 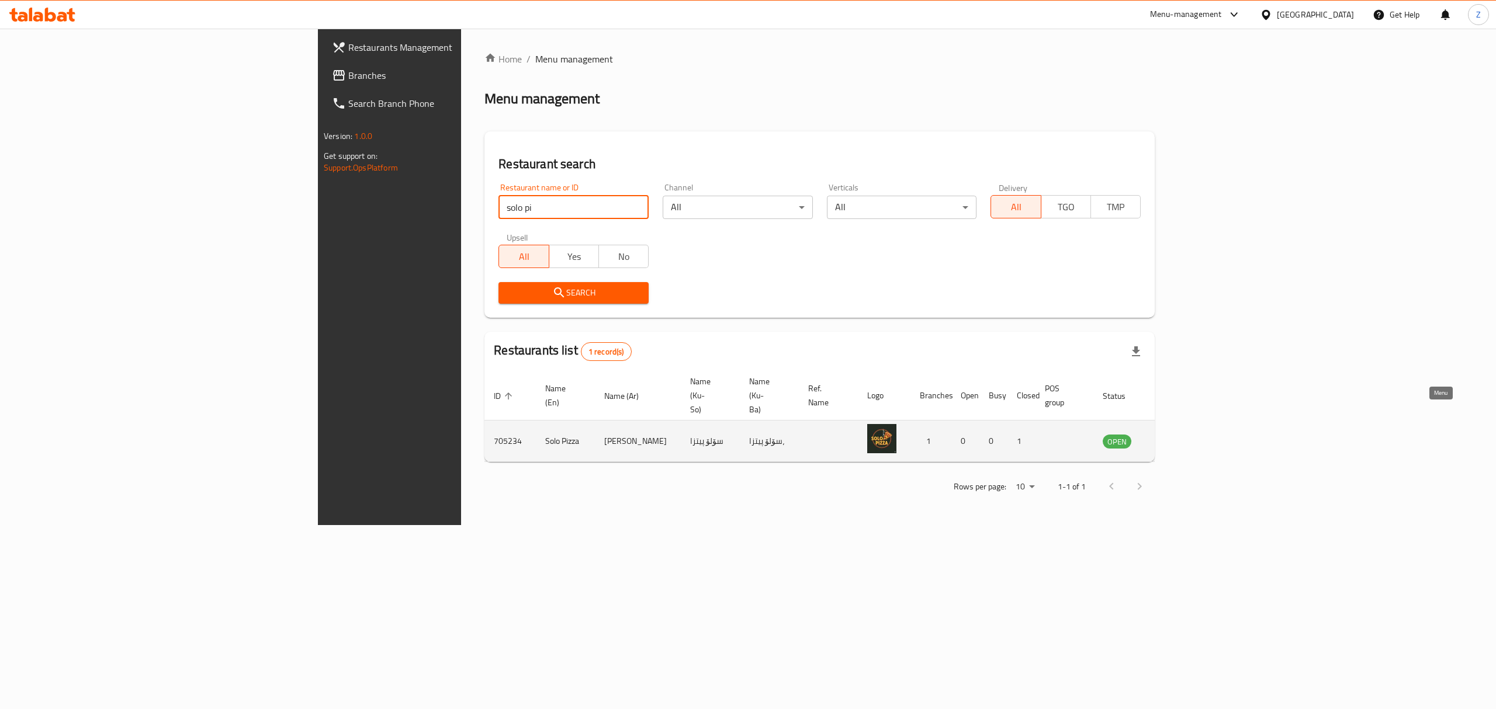 What do you see at coordinates (767, 396) in the screenshot?
I see `span: Name (Ku-Ba)` at bounding box center [767, 396].